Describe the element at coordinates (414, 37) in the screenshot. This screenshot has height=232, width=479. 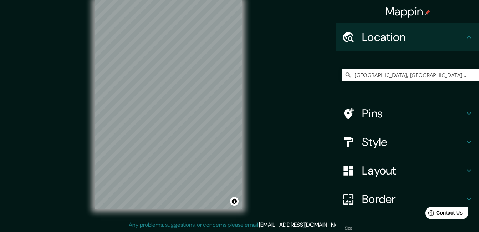
I see `h4: Location` at that location.